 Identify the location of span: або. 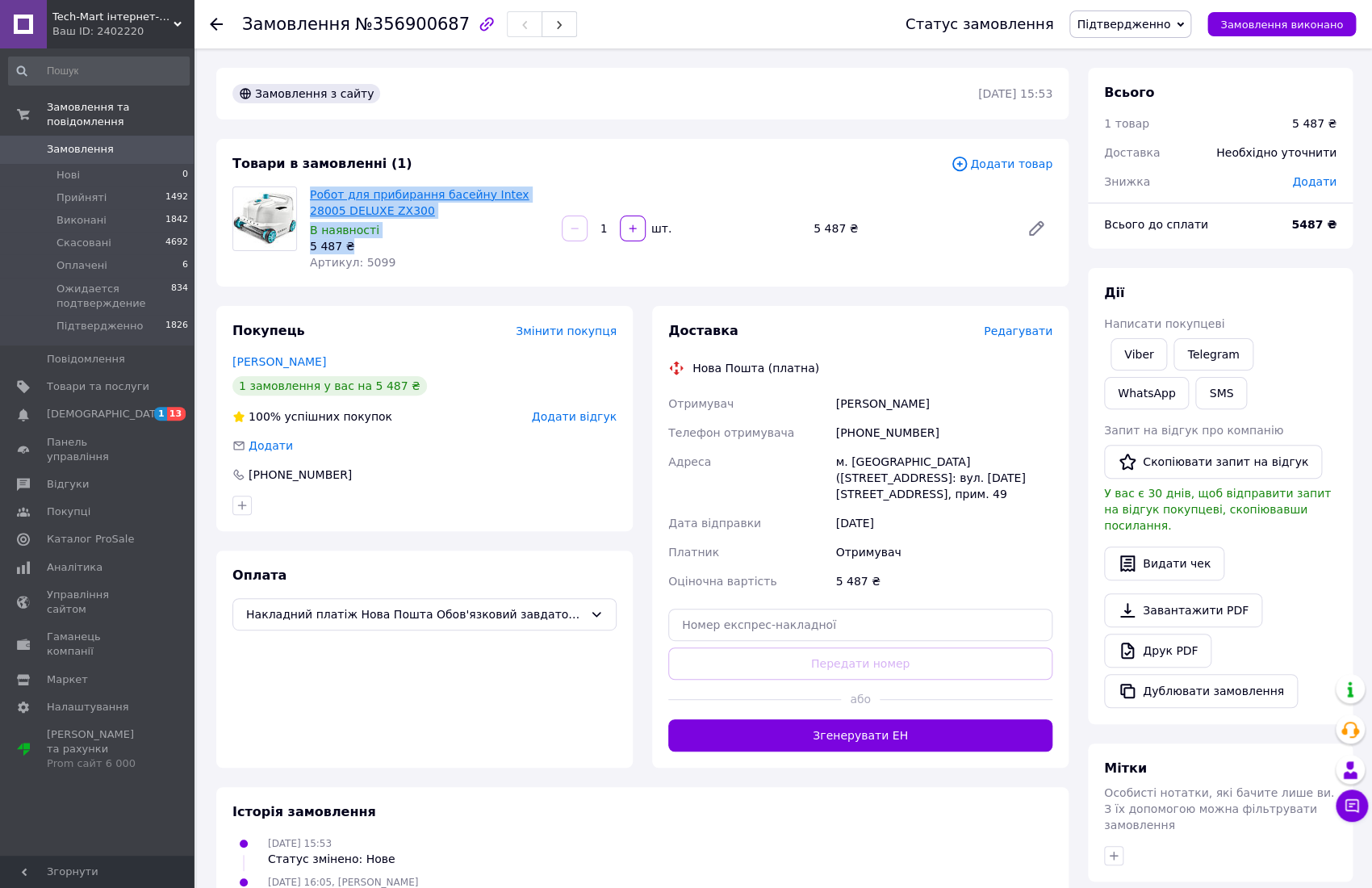
(860, 699).